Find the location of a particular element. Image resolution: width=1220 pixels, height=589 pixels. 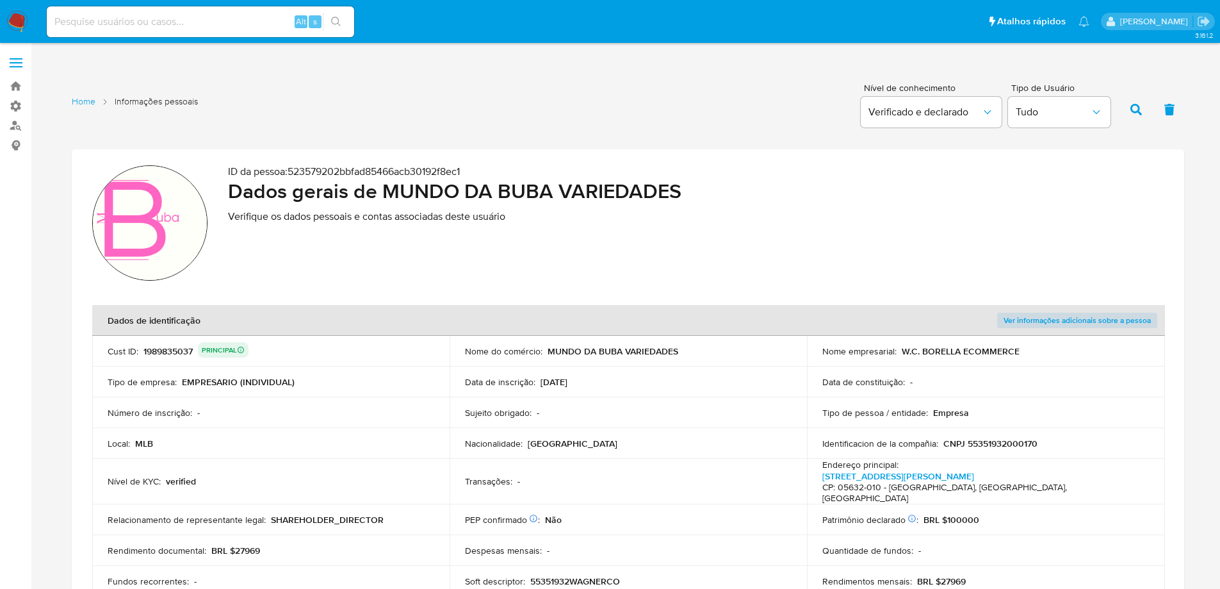

span: Atalhos rápidos is located at coordinates (1031, 21).